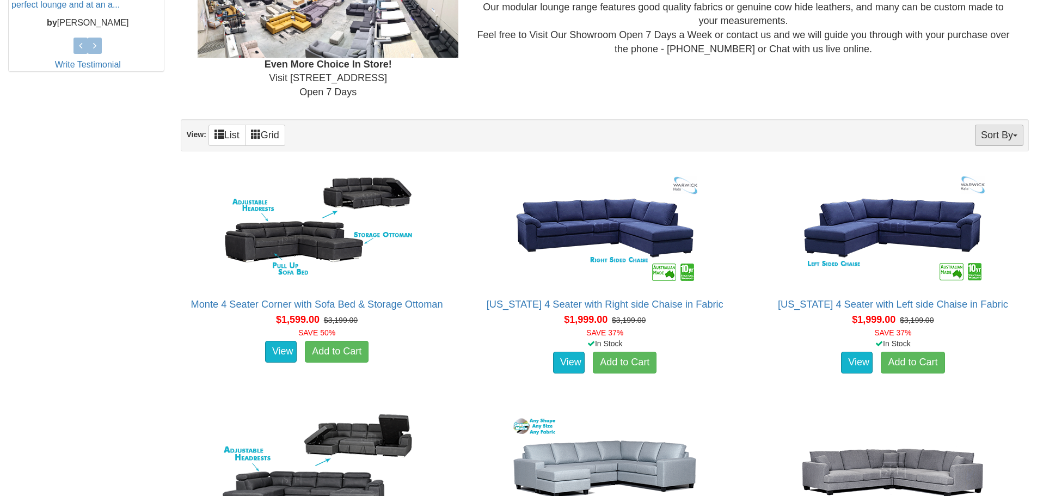 This screenshot has width=1037, height=496. I want to click on b: by, so click(52, 22).